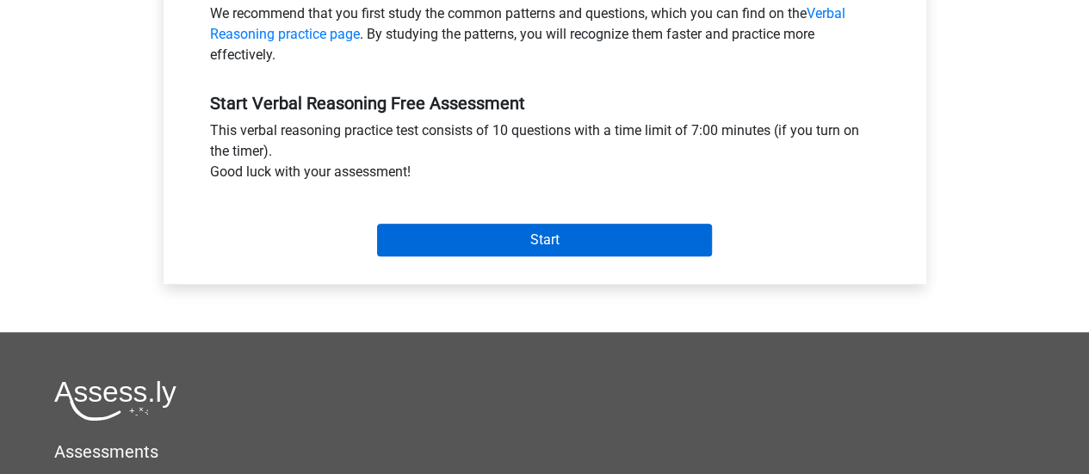 The image size is (1089, 474). Describe the element at coordinates (545, 103) in the screenshot. I see `h5: Start Verbal Reasoning Free Assessment` at that location.